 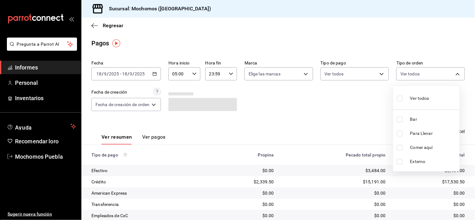 What do you see at coordinates (116, 43) in the screenshot?
I see `img: Marcador de información sobre herramientas` at bounding box center [116, 43].